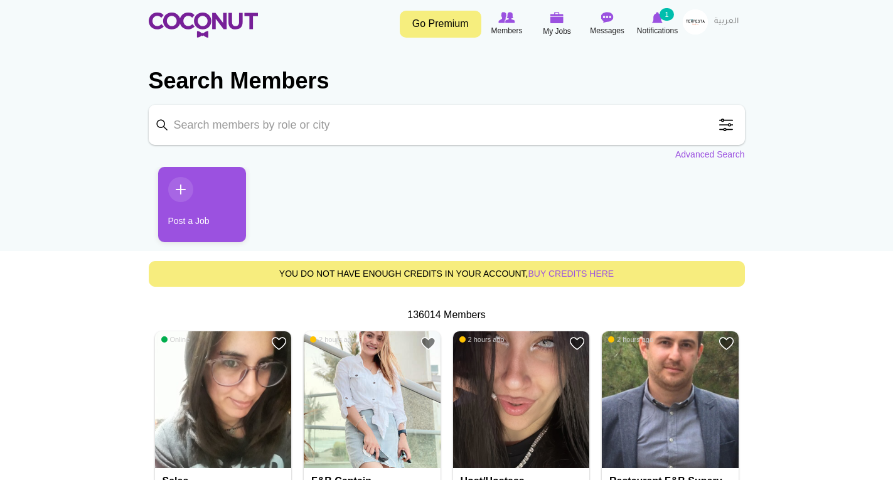  I want to click on a: Notifications Notifications 1, so click(657, 24).